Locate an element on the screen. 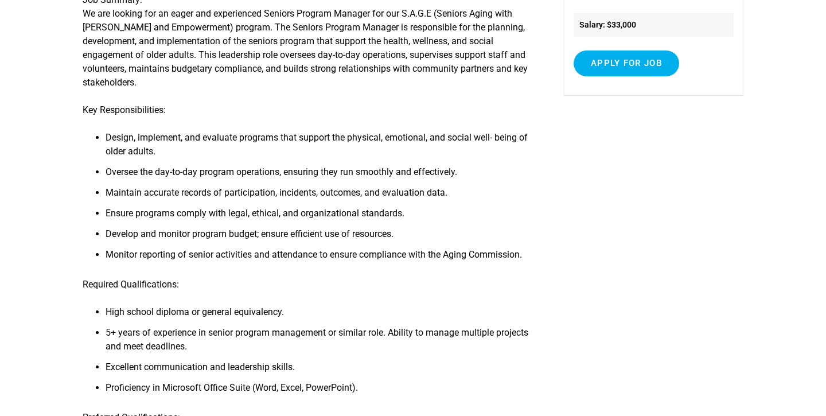 This screenshot has width=826, height=416. li: Design, implement, and evaluate programs that support the physical, emotional, and social well- b... is located at coordinates (318, 148).